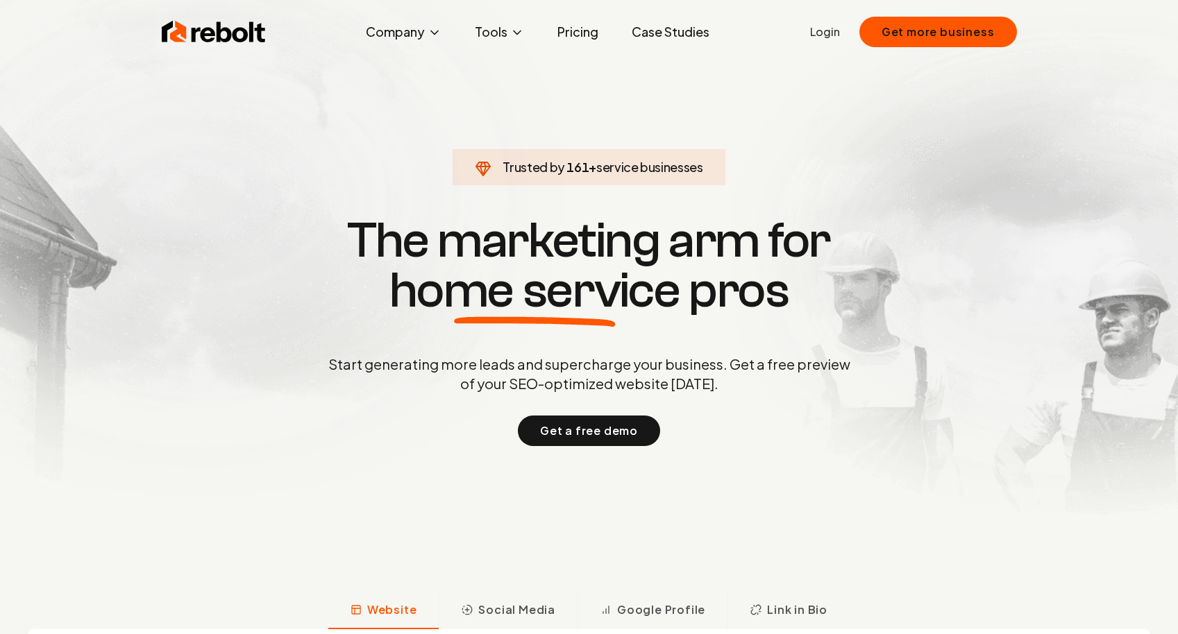 The width and height of the screenshot is (1178, 634). I want to click on button: Tools, so click(499, 32).